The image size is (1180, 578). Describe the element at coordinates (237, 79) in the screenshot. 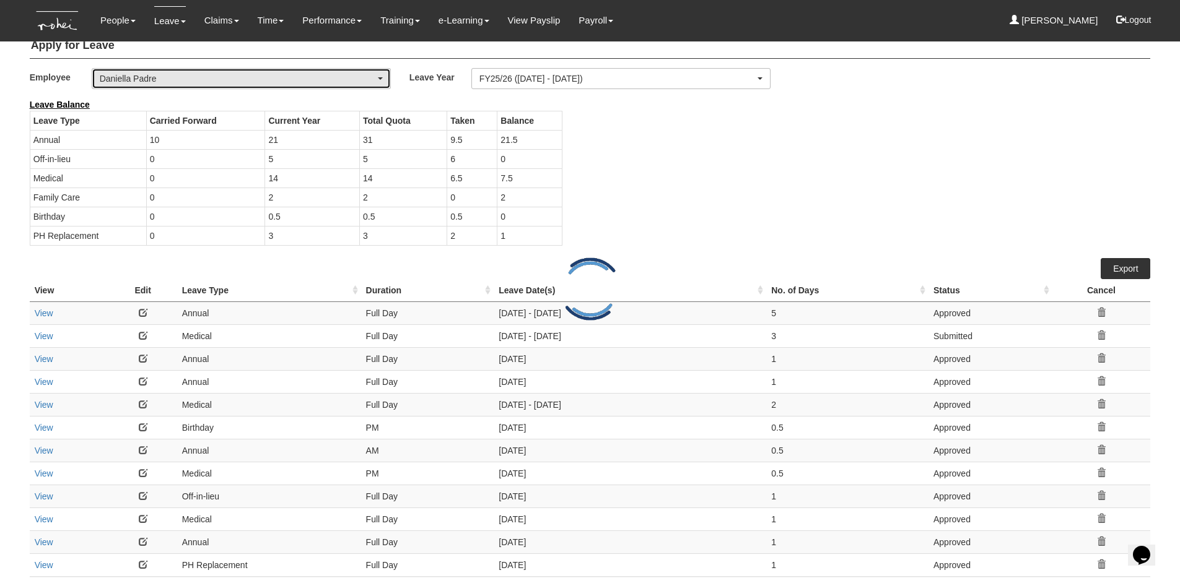

I see `div: Daniella Padre` at that location.